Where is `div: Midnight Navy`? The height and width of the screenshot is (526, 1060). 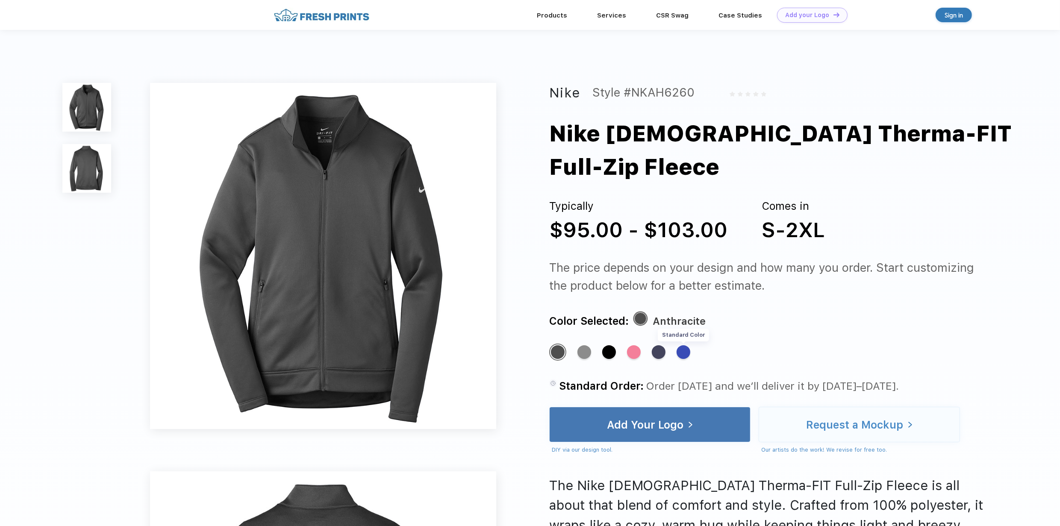 div: Midnight Navy is located at coordinates (659, 352).